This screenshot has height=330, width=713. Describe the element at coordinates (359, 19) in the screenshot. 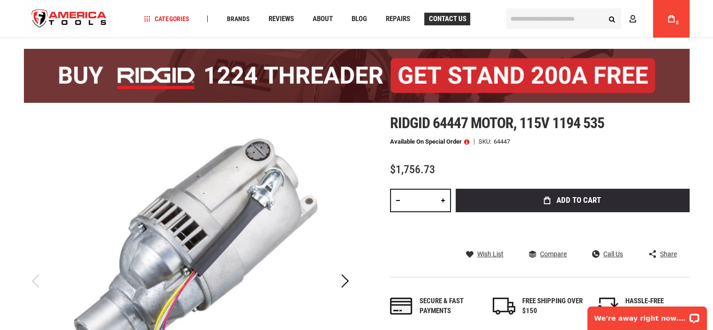

I see `a: Blog` at that location.